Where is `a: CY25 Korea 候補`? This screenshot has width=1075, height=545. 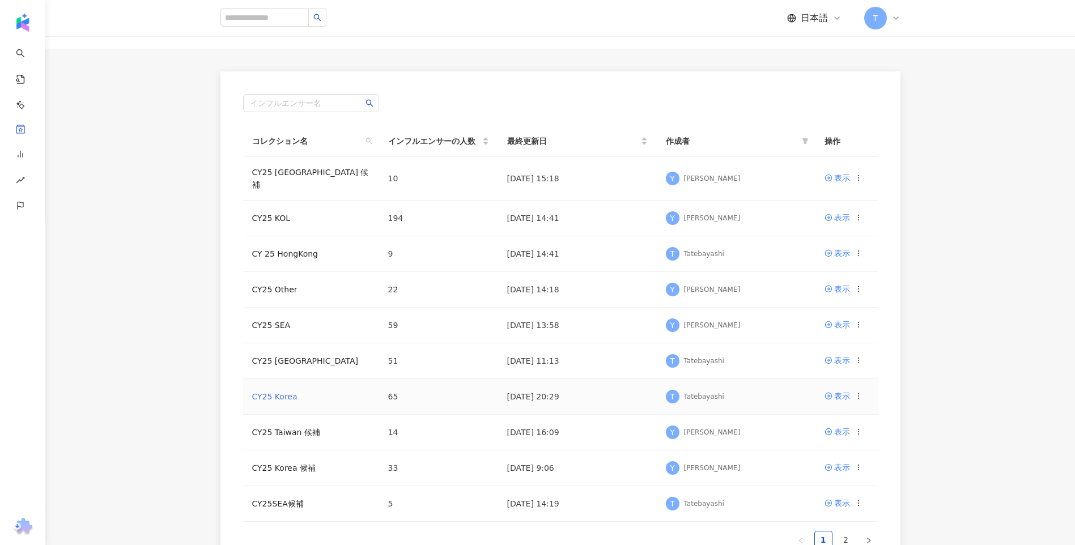 a: CY25 Korea 候補 is located at coordinates (284, 468).